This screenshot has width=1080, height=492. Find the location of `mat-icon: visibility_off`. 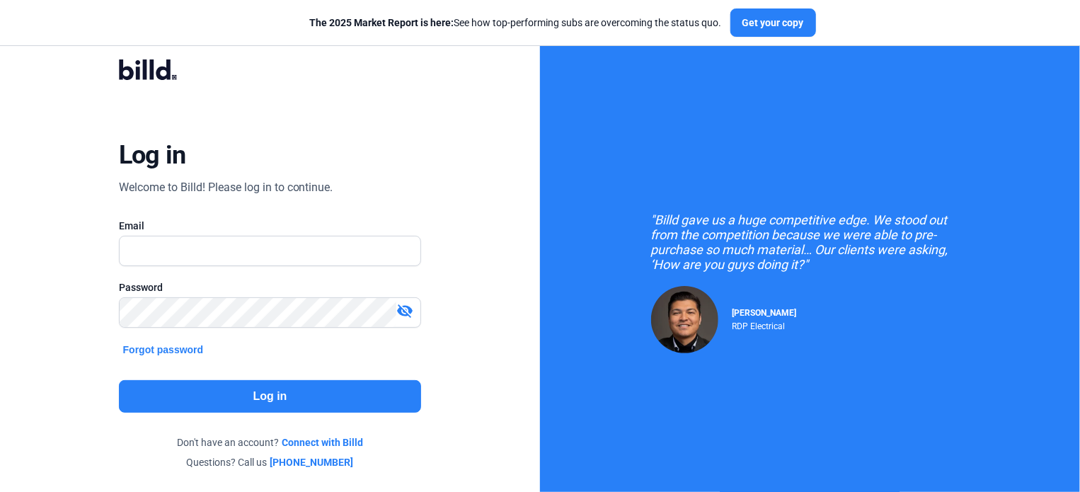

mat-icon: visibility_off is located at coordinates (405, 311).